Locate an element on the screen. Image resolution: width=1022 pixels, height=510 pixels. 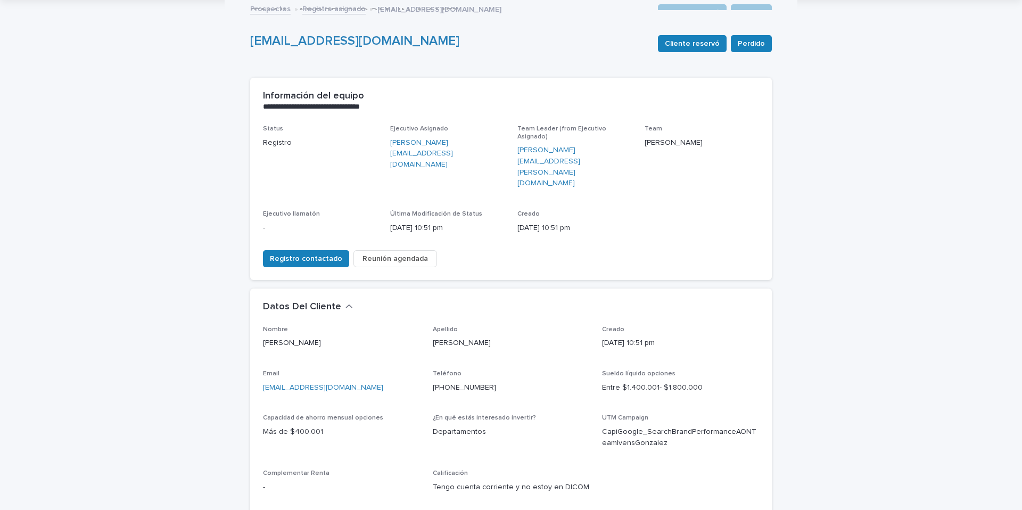
span: Reunión agendada is located at coordinates (395, 259).